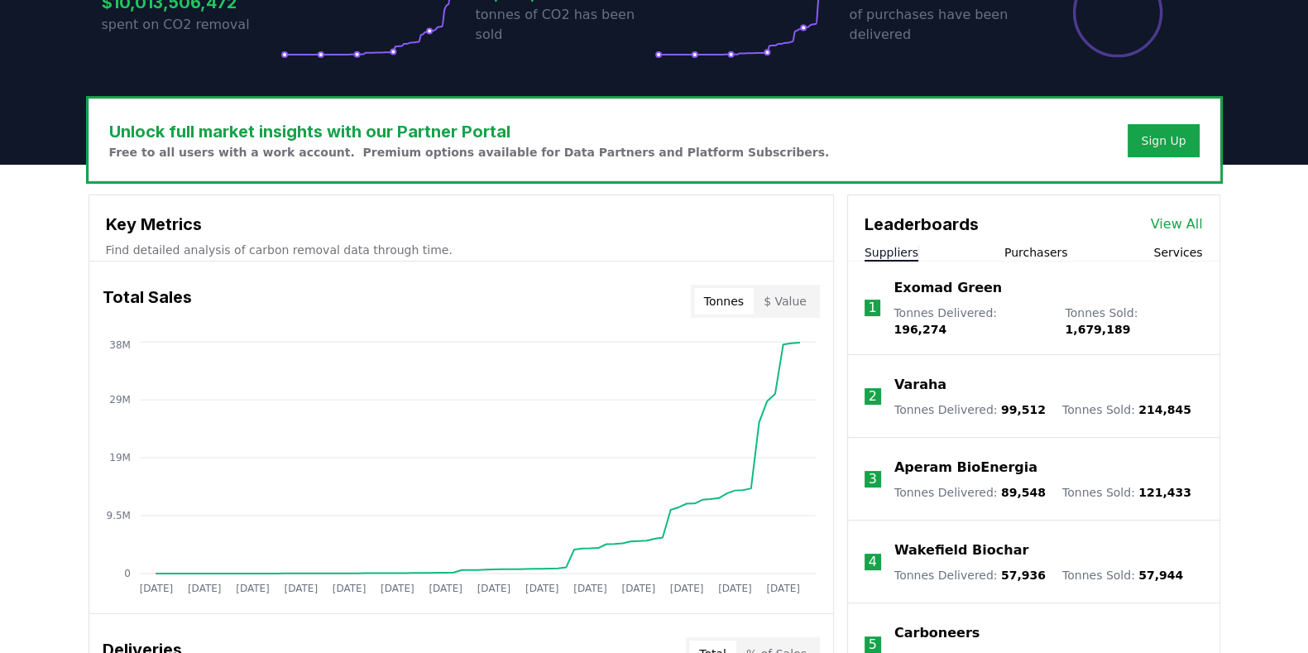 This screenshot has height=653, width=1308. Describe the element at coordinates (920, 385) in the screenshot. I see `a: Varaha` at that location.